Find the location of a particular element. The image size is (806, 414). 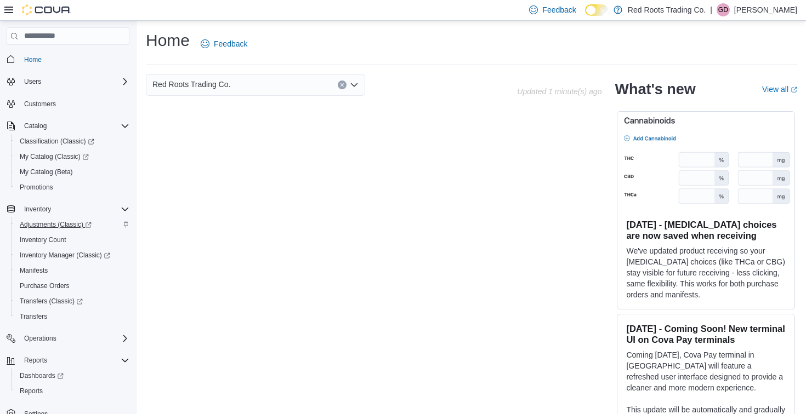

span: Dark Mode is located at coordinates (585, 16).